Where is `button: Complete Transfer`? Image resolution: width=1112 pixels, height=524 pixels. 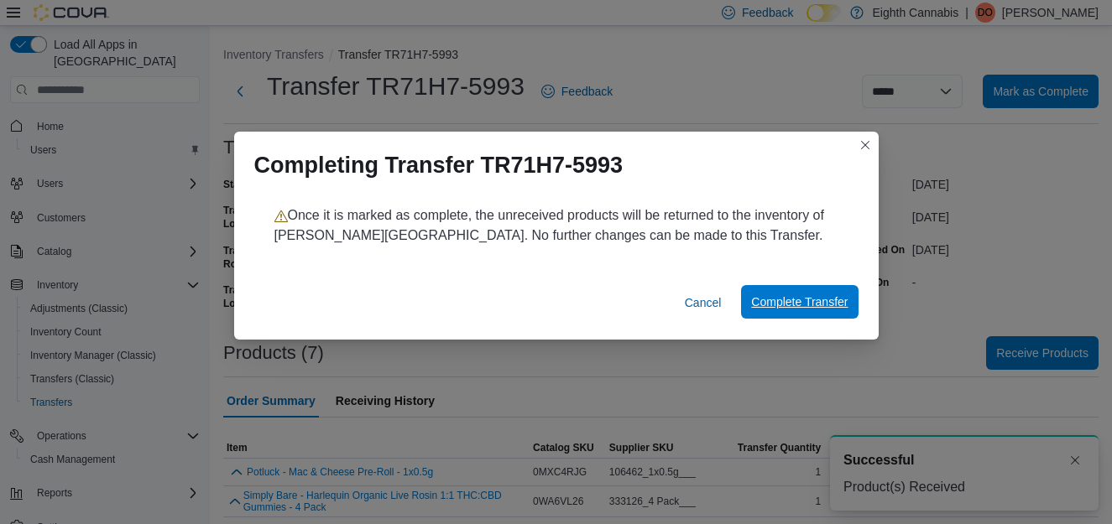
button: Complete Transfer is located at coordinates (799, 302).